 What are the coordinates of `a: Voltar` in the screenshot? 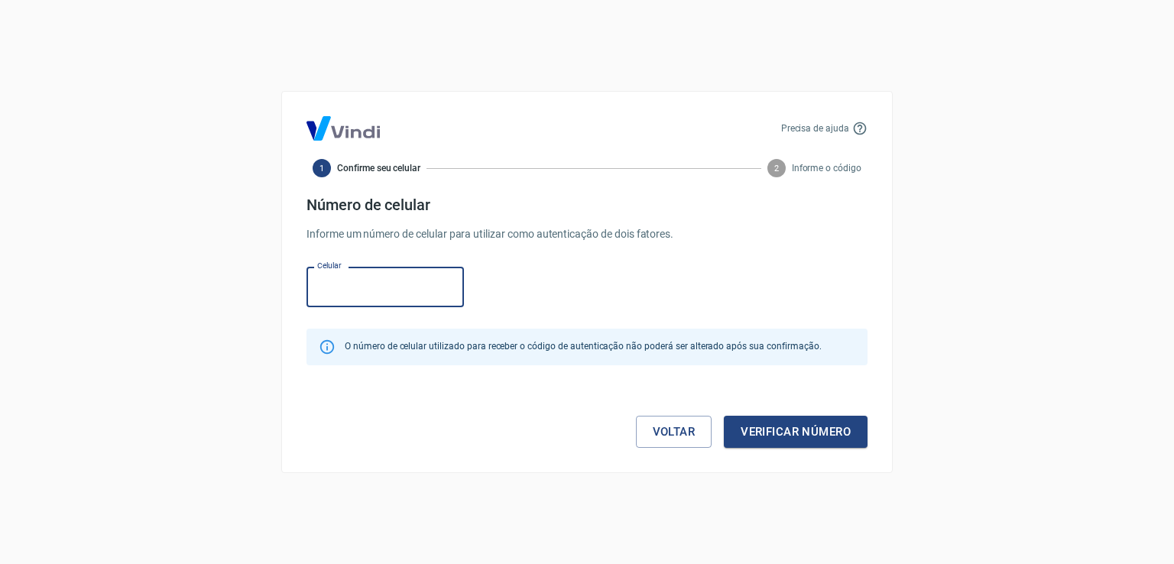 It's located at (674, 432).